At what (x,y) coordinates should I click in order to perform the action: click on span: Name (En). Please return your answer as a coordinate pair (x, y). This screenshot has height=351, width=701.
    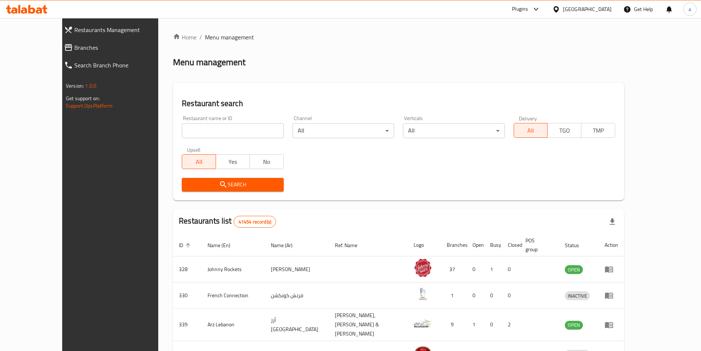
    Looking at the image, I should click on (224, 245).